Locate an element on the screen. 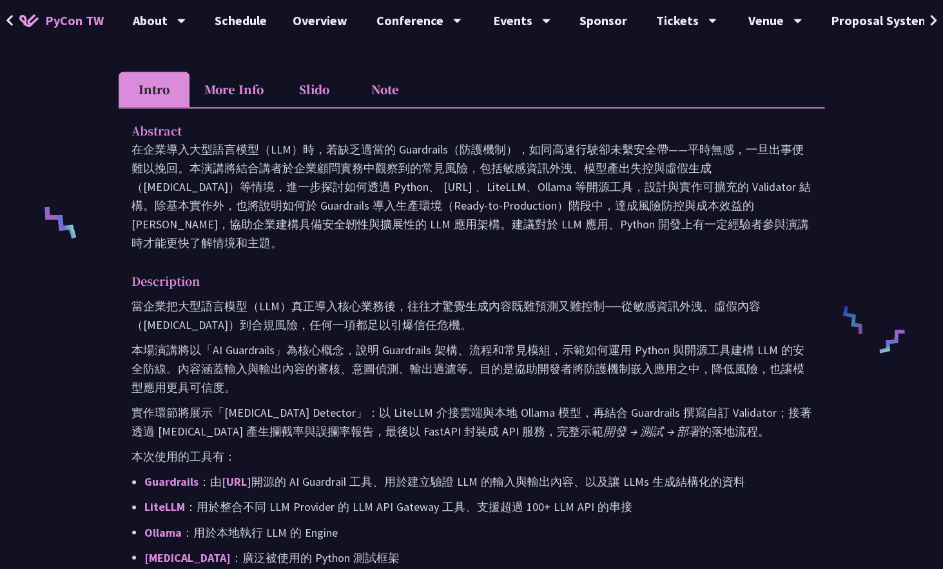 This screenshot has height=569, width=943. a: Guardrails is located at coordinates (172, 481).